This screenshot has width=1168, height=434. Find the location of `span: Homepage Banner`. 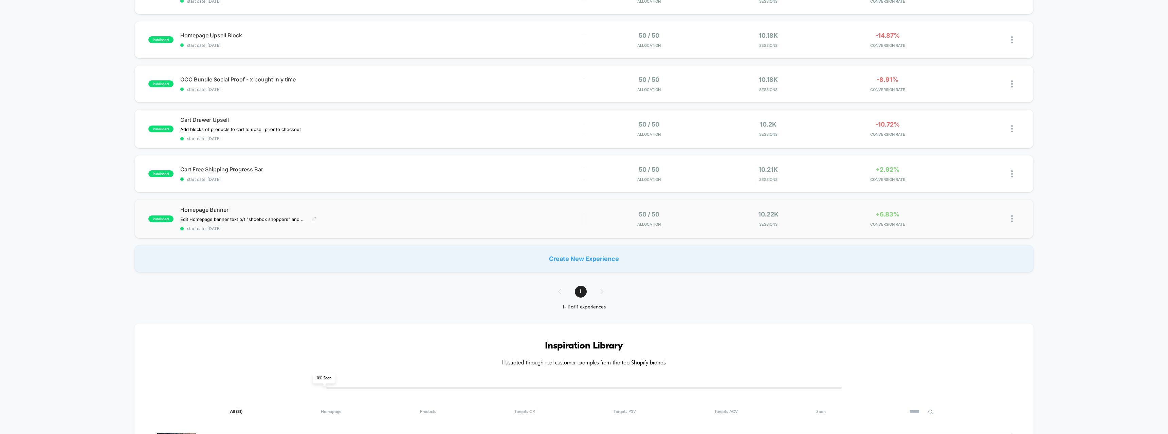

span: Homepage Banner is located at coordinates (382, 210).